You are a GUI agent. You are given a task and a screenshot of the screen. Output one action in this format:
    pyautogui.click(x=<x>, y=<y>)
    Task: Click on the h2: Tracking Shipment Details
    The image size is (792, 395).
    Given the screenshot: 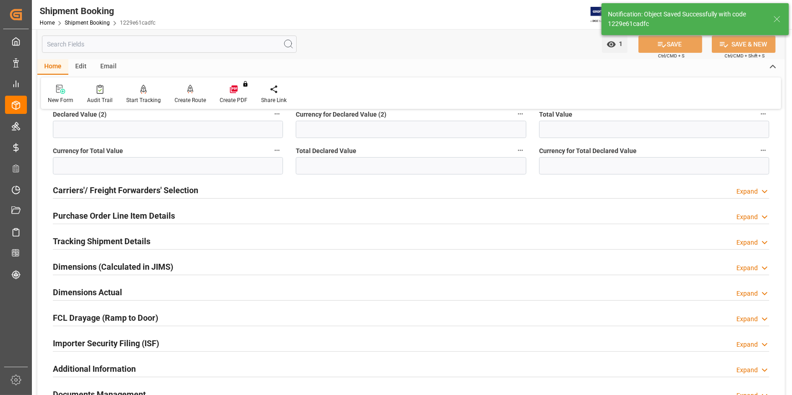 What is the action you would take?
    pyautogui.click(x=102, y=241)
    